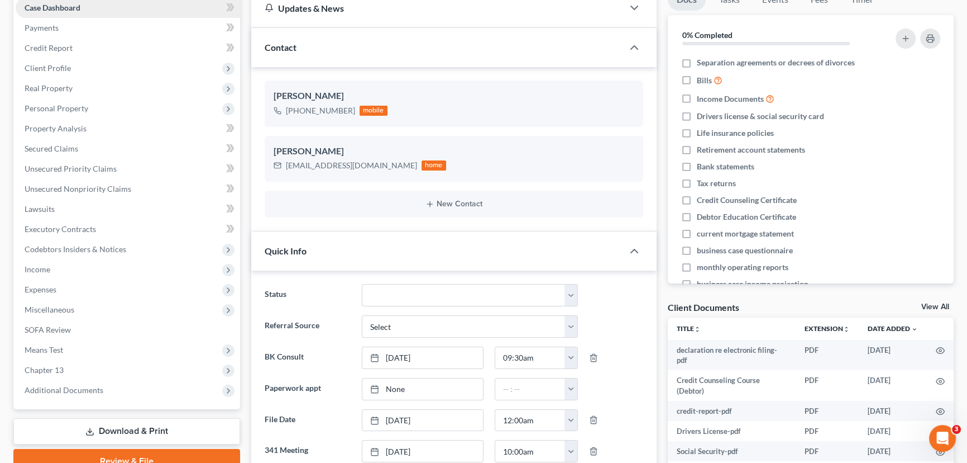 The image size is (967, 463). What do you see at coordinates (308, 358) in the screenshot?
I see `label: BK Consult` at bounding box center [308, 358].